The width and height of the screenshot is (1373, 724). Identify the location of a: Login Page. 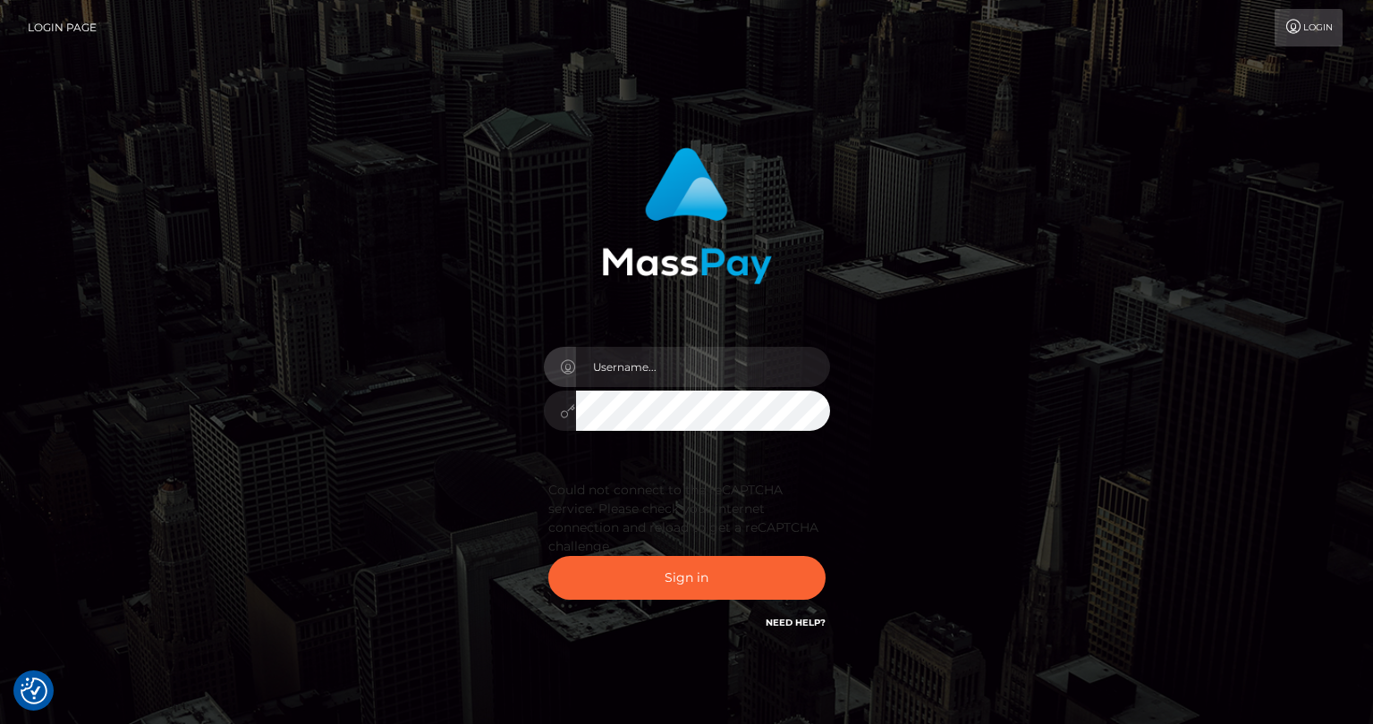
(62, 28).